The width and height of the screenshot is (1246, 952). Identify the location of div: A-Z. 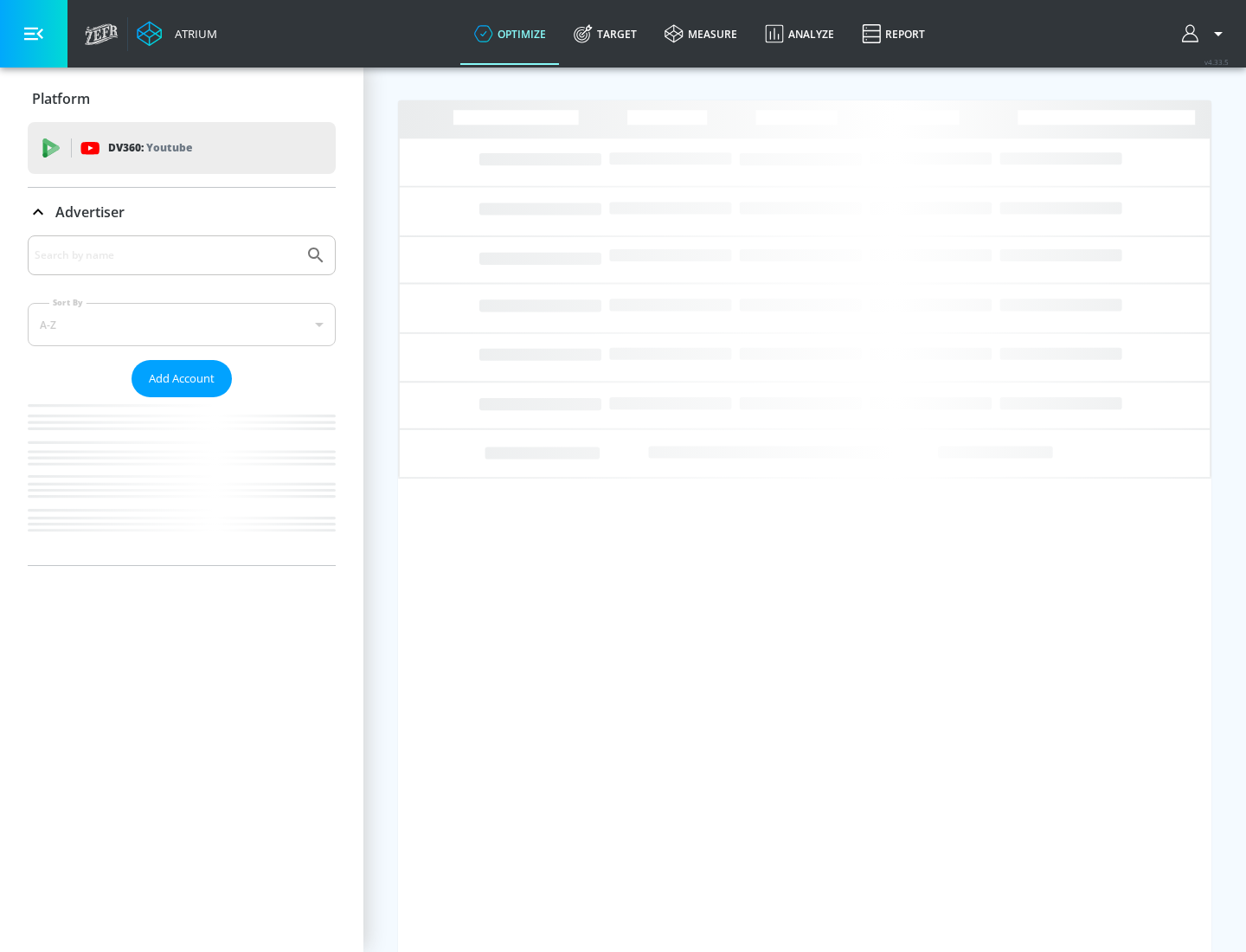
(182, 324).